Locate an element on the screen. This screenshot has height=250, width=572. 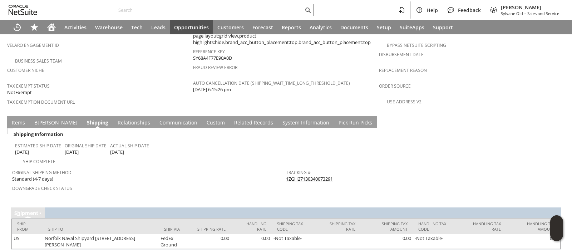
span: C is located at coordinates (161, 122).